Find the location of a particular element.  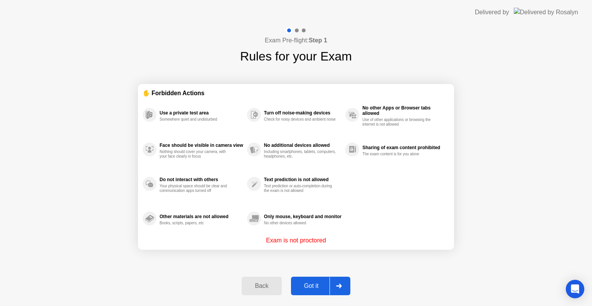

button: Back is located at coordinates (261, 286).